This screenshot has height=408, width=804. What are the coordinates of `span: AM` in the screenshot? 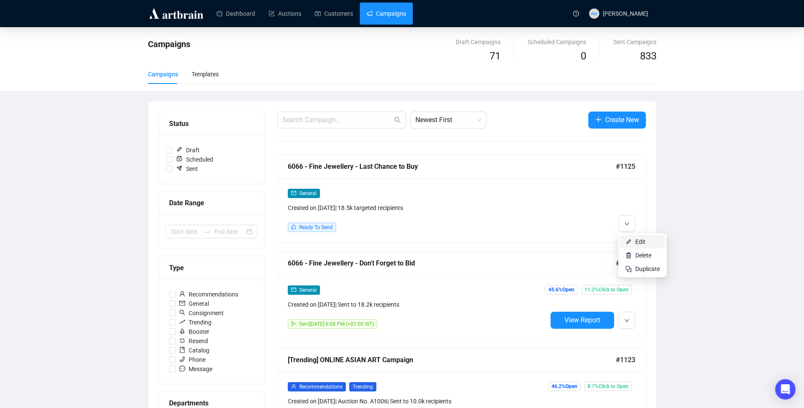 It's located at (594, 13).